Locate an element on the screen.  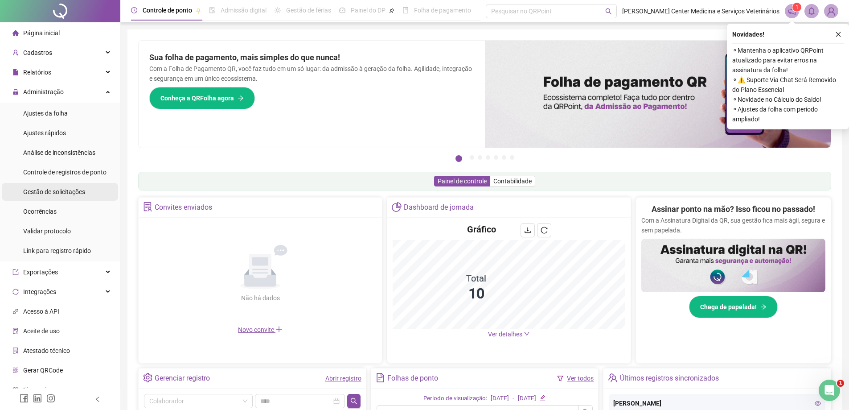
span: Gestão de solicitações is located at coordinates (54, 192).